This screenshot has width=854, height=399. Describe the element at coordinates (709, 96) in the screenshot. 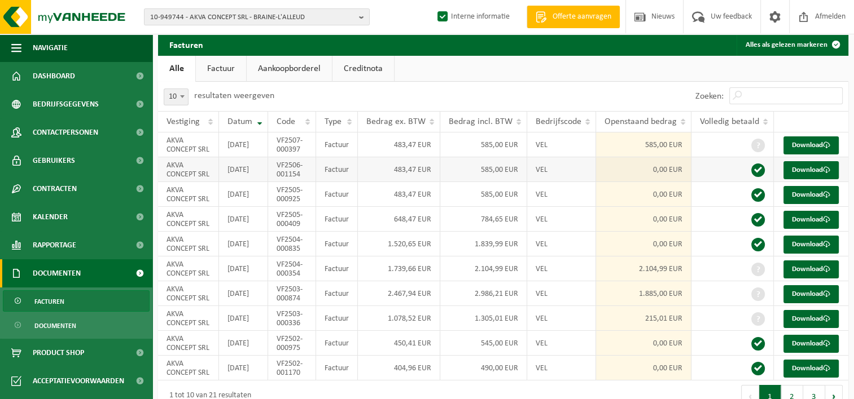

I see `label: Zoeken:` at that location.